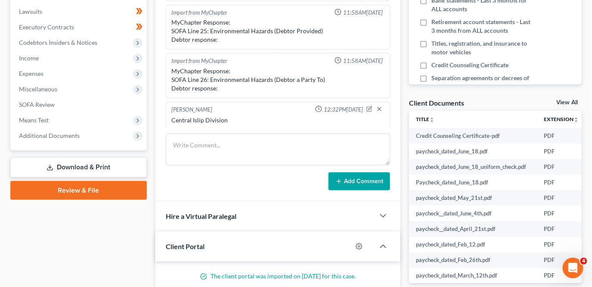  What do you see at coordinates (481, 48) in the screenshot?
I see `span: Titles, registration, and insurance to motor vehicles` at bounding box center [481, 48].